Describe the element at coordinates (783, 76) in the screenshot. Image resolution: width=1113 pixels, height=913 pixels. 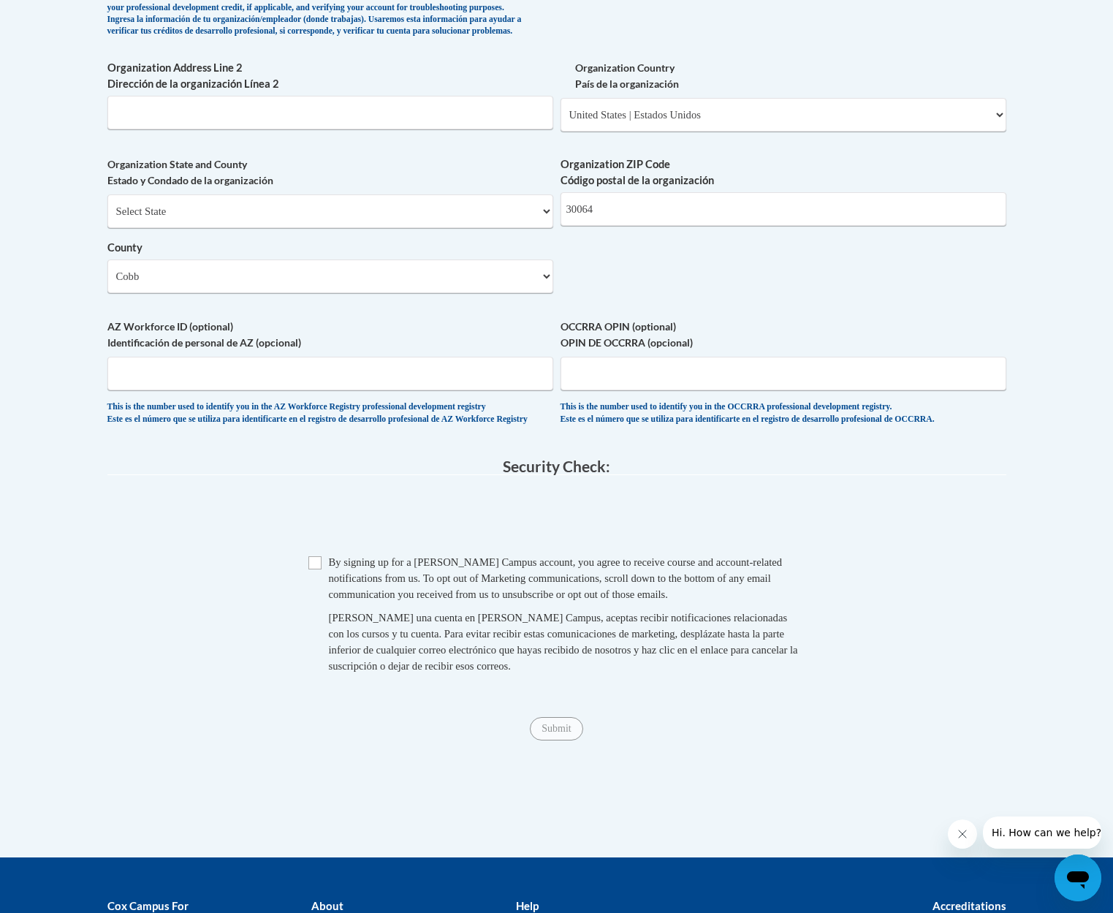
I see `label: Organization Country País de la organización` at that location.